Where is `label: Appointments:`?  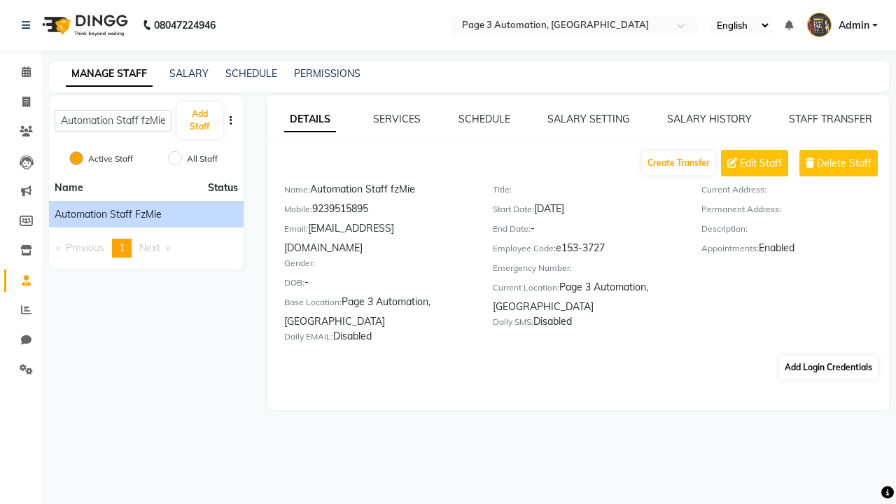 label: Appointments: is located at coordinates (730, 249).